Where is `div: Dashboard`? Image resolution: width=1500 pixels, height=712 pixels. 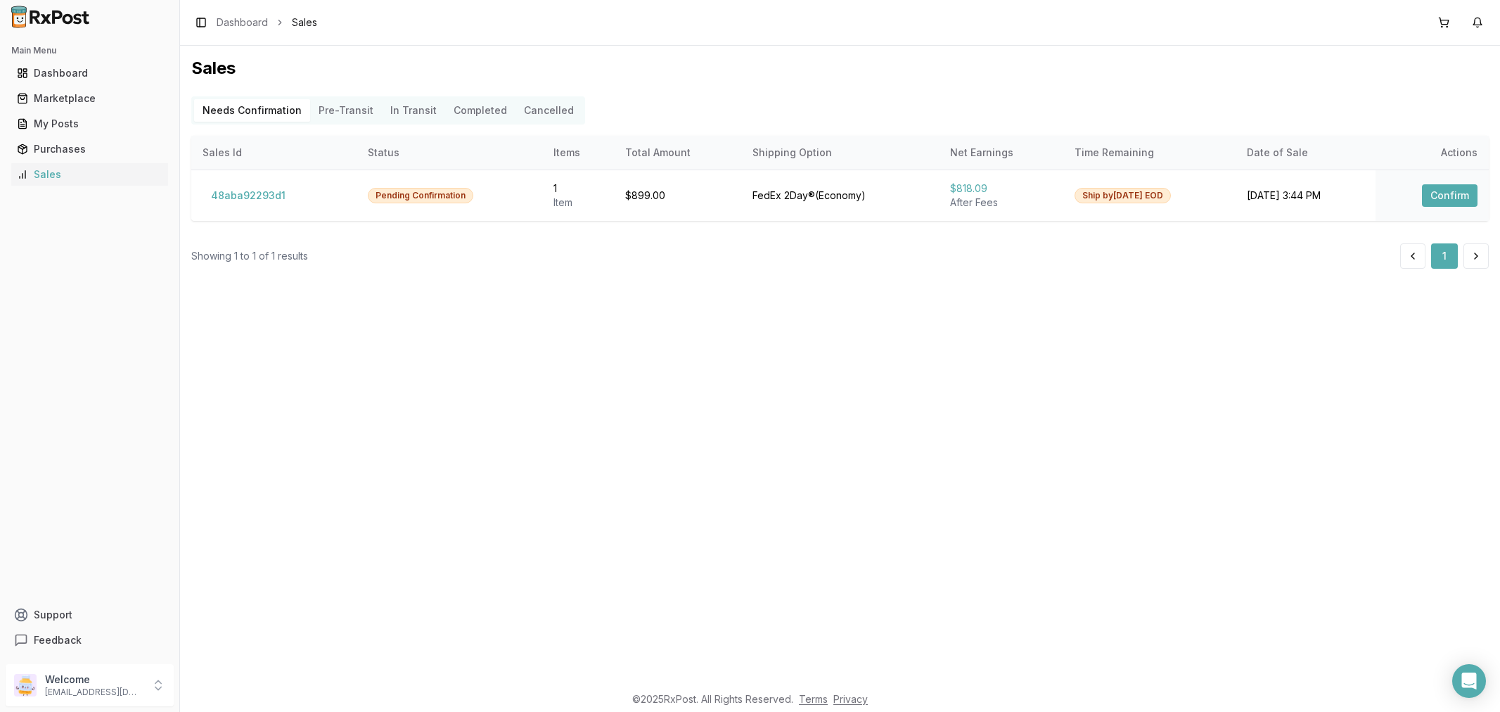 div: Dashboard is located at coordinates (89, 73).